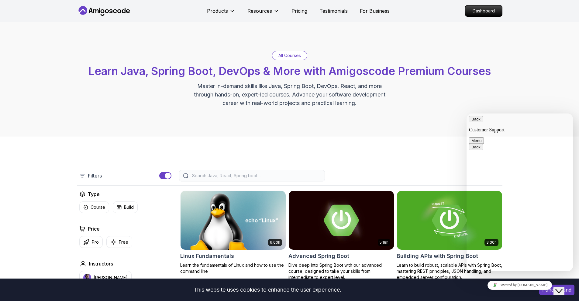 This screenshot has height=301, width=579. Describe the element at coordinates (129, 208) in the screenshot. I see `p: Build` at that location.